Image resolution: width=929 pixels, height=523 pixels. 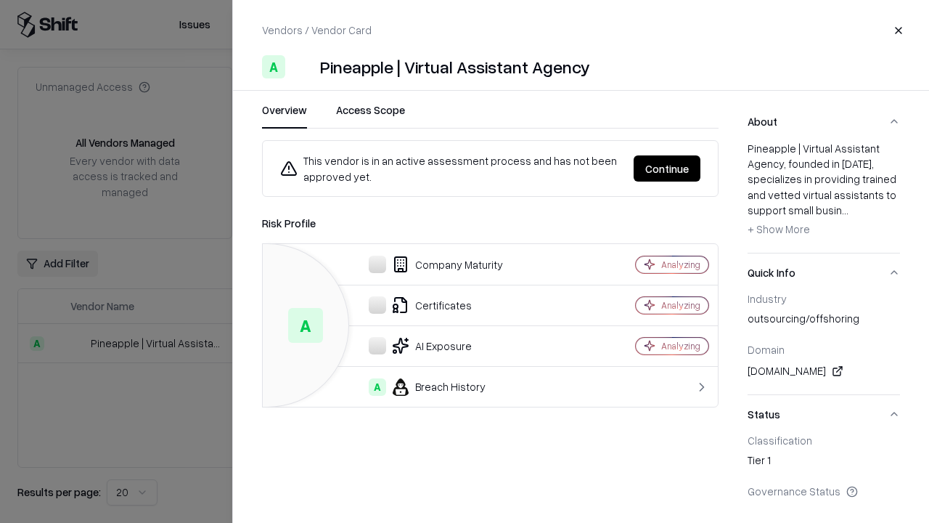 What do you see at coordinates (667, 168) in the screenshot?
I see `button: Continue` at bounding box center [667, 168].